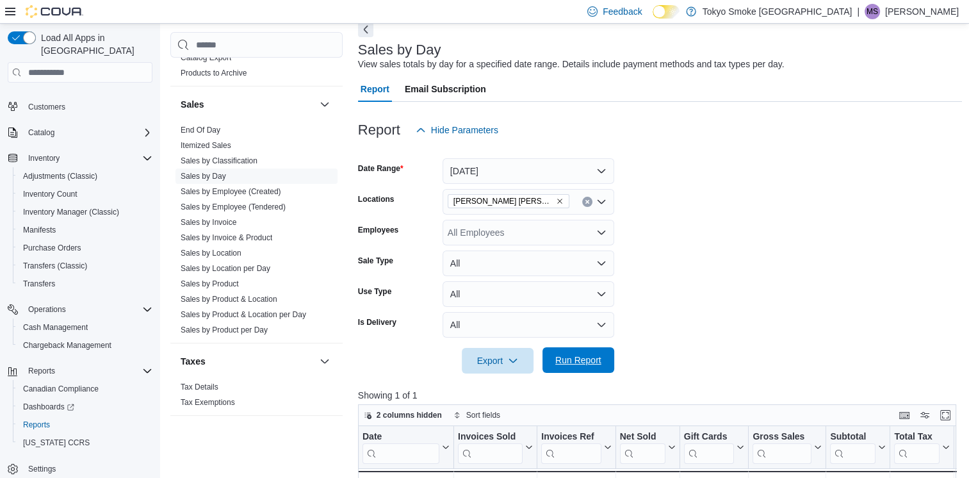  Describe the element at coordinates (213, 73) in the screenshot. I see `span: Products to Archive` at that location.